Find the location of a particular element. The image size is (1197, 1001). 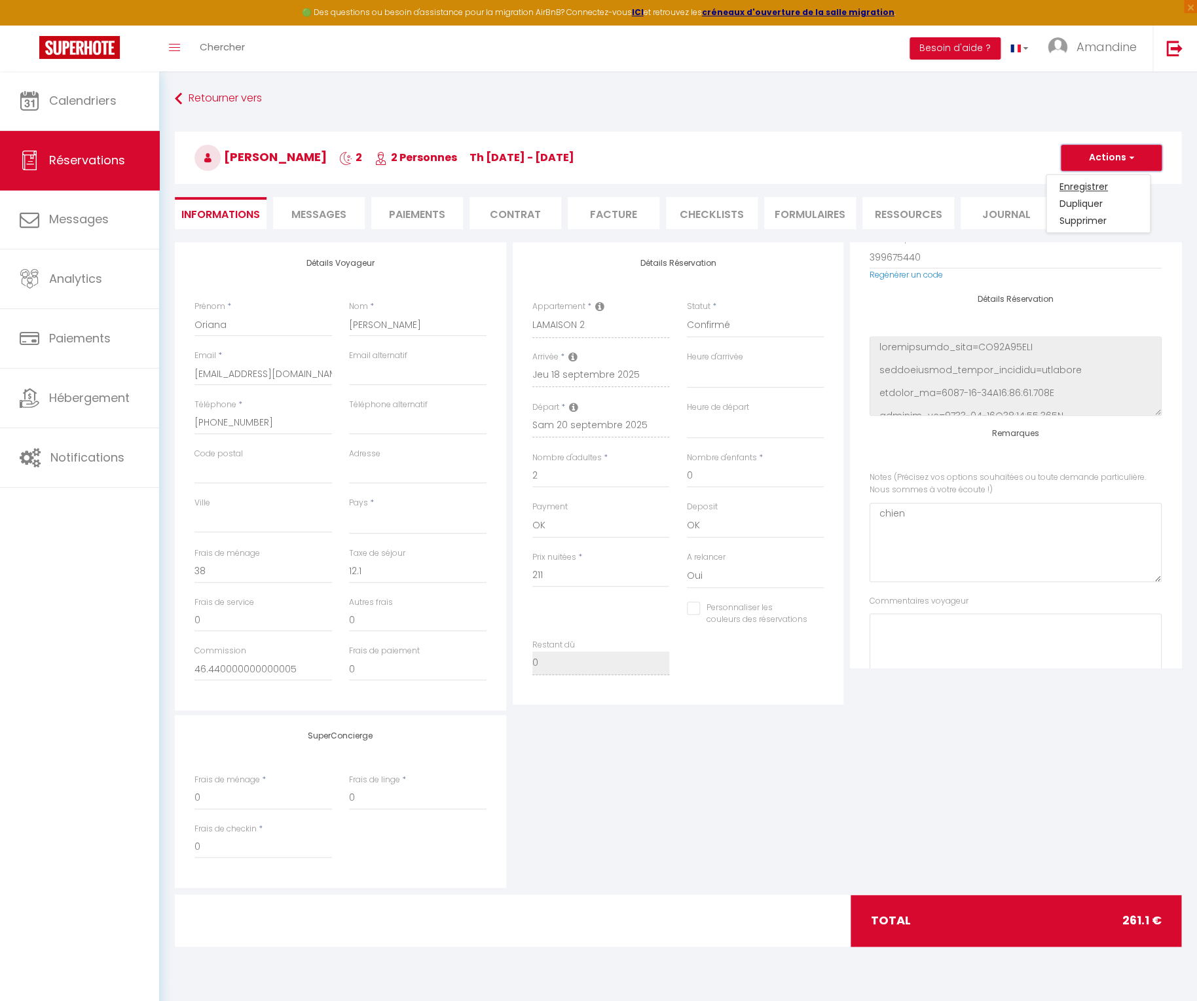

a: Regénérer un code is located at coordinates (906, 274).